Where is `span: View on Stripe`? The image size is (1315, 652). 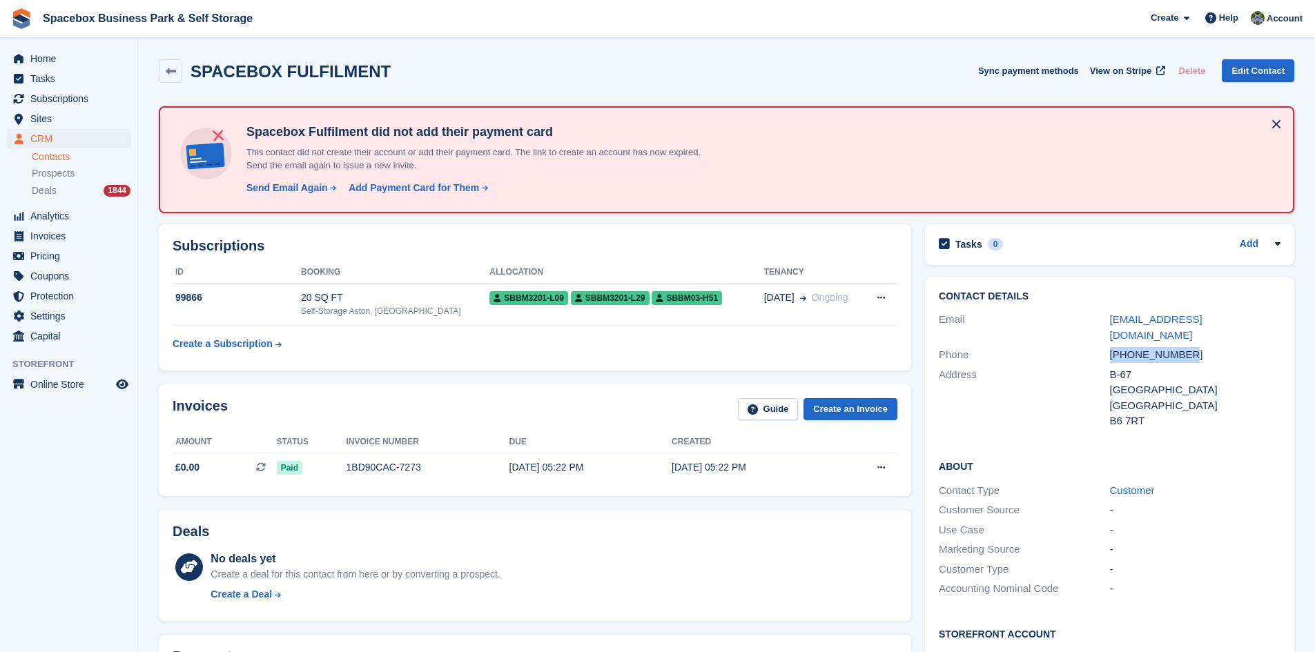 span: View on Stripe is located at coordinates (1121, 71).